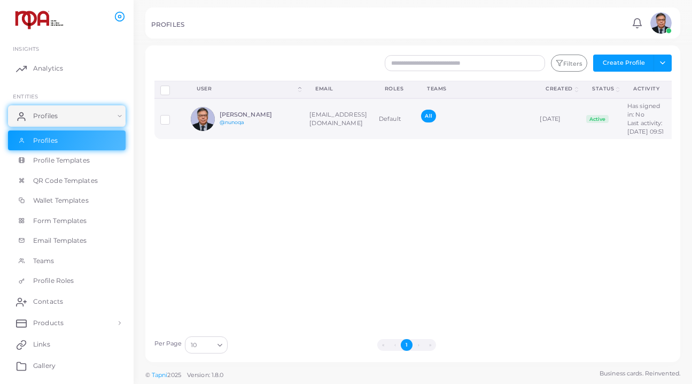  I want to click on a: Email Templates, so click(67, 240).